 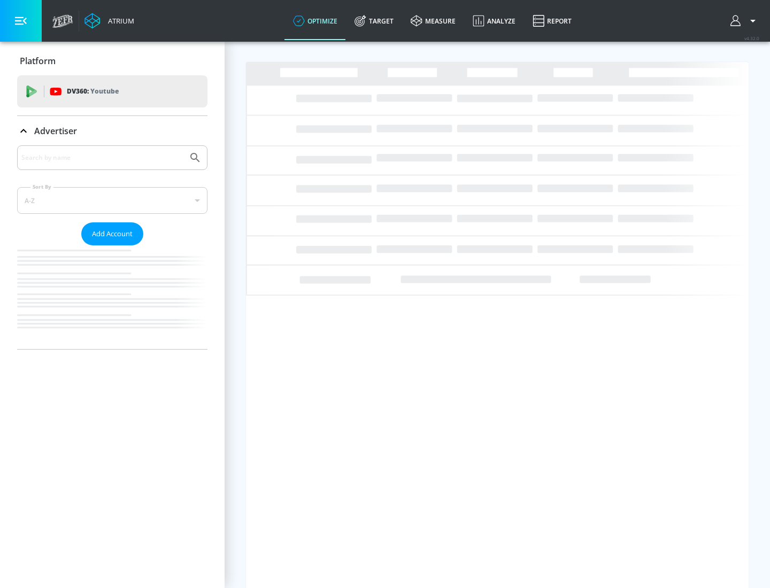 What do you see at coordinates (42, 187) in the screenshot?
I see `label: Sort By` at bounding box center [42, 187].